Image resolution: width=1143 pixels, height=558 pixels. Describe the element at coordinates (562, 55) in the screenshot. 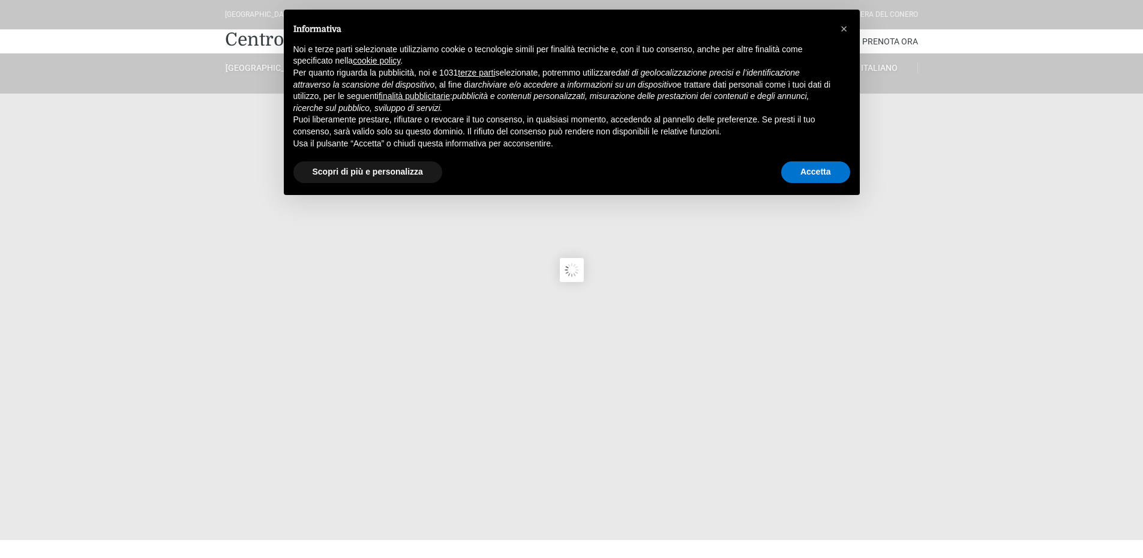

I see `p: Noi e terze parti selezionate utilizziamo cookie o tecnologie simili per finalità tecniche e, con...` at that location.